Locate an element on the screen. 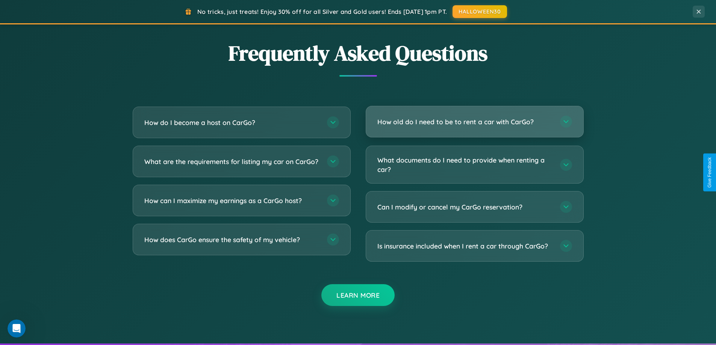  h3: Is insurance included when I rent a car through CarGo? is located at coordinates (465, 246).